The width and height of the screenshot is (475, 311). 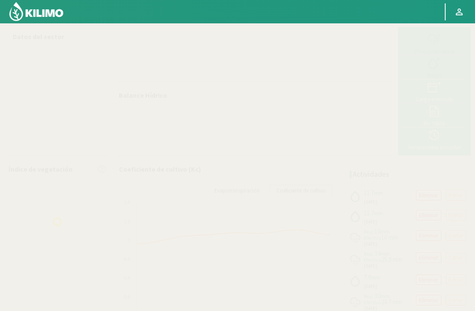 What do you see at coordinates (127, 221) in the screenshot?
I see `text: 1.2` at bounding box center [127, 221].